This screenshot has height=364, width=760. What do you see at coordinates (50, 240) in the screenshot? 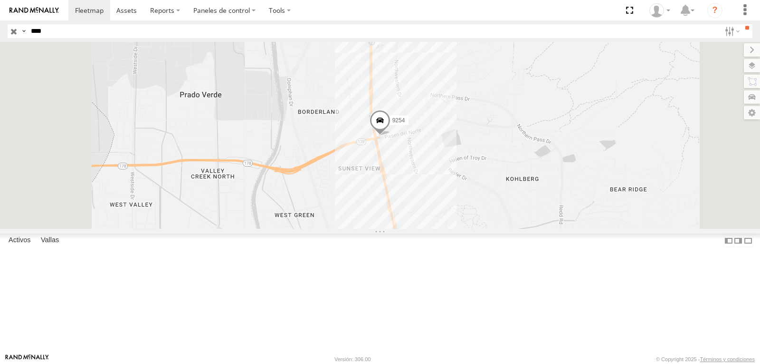
I see `label: Vallas` at bounding box center [50, 240].